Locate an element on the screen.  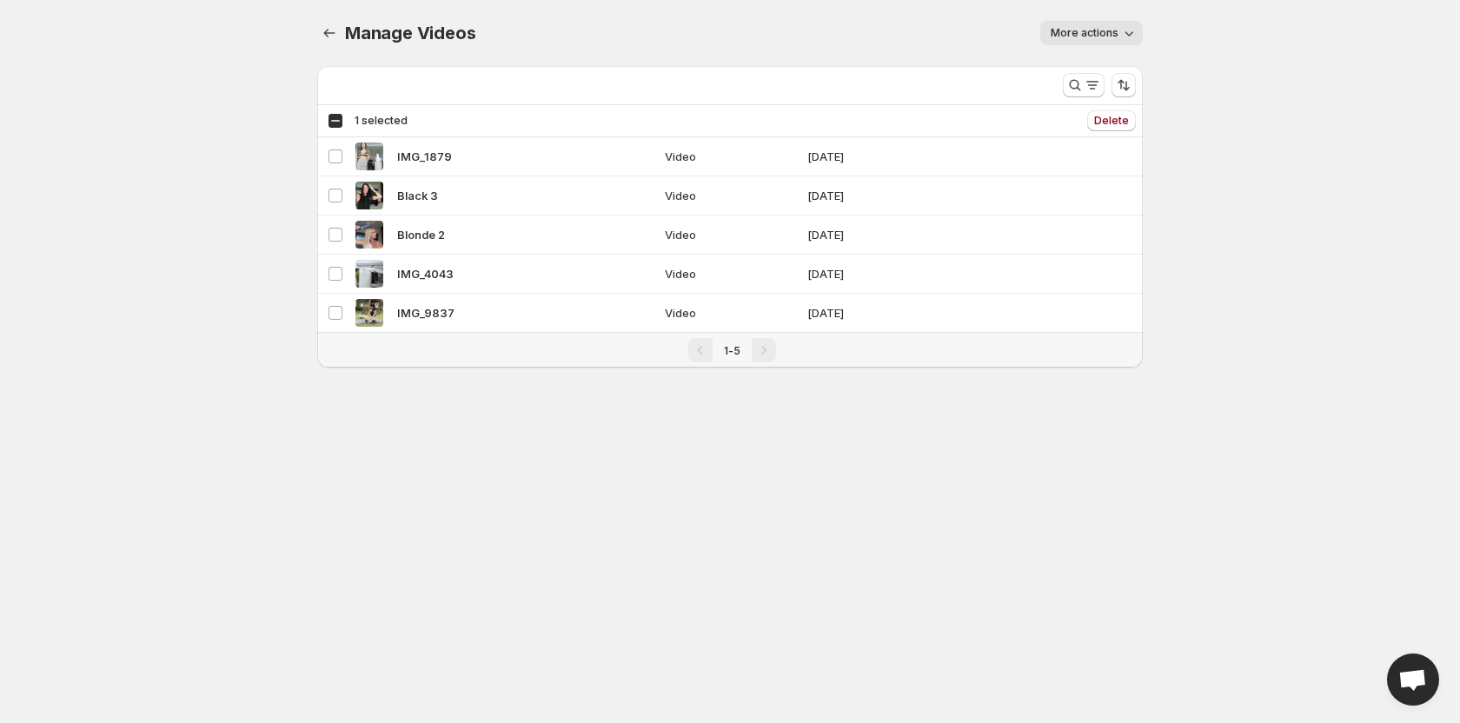
span: IMG_1879 is located at coordinates (424, 156).